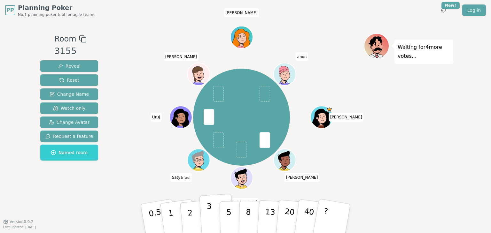  I want to click on button: Reset, so click(69, 80).